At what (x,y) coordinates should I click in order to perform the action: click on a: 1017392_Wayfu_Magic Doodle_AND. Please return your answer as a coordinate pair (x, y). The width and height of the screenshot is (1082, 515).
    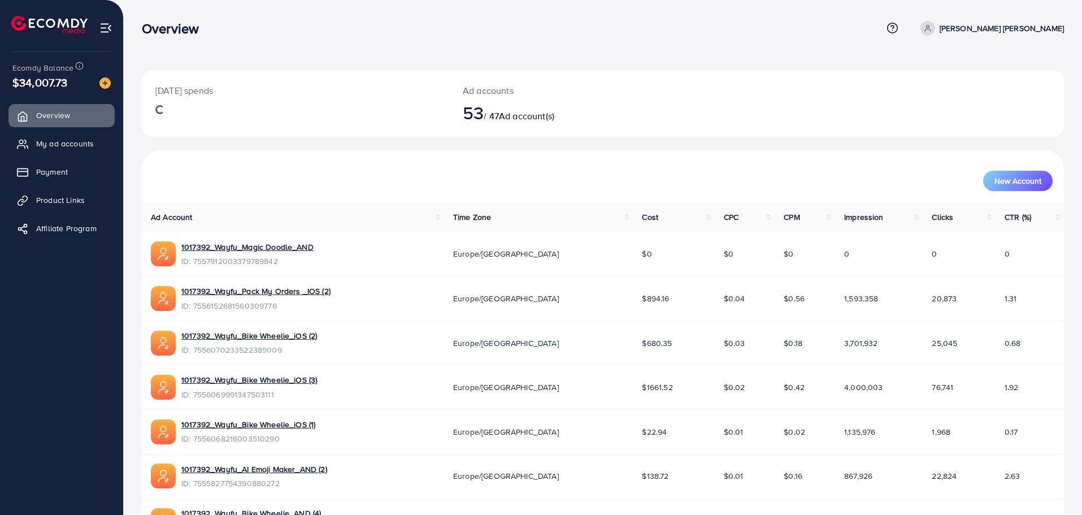
    Looking at the image, I should click on (247, 247).